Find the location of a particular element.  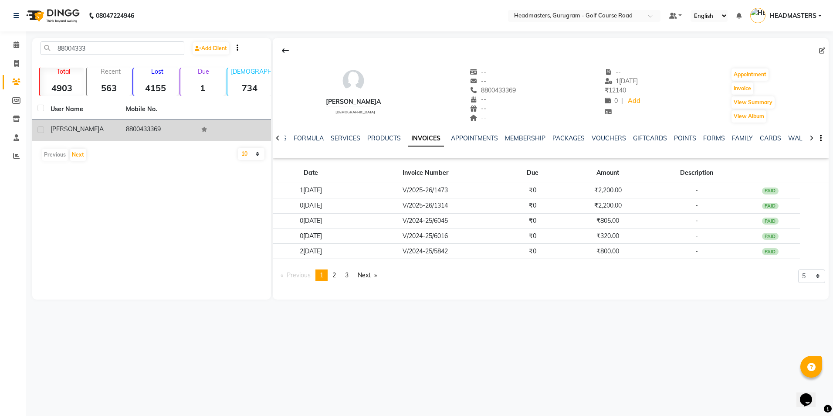

a: FAMILY is located at coordinates (743, 138).